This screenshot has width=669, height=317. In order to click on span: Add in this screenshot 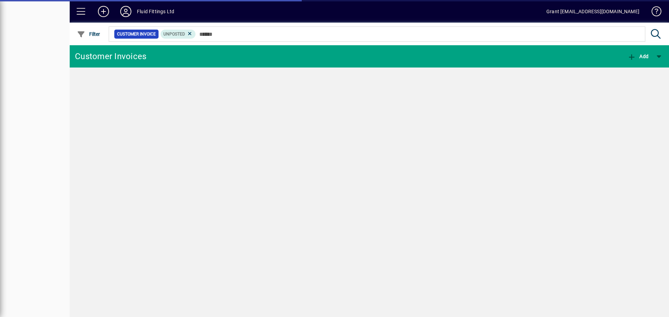, I will do `click(638, 56)`.